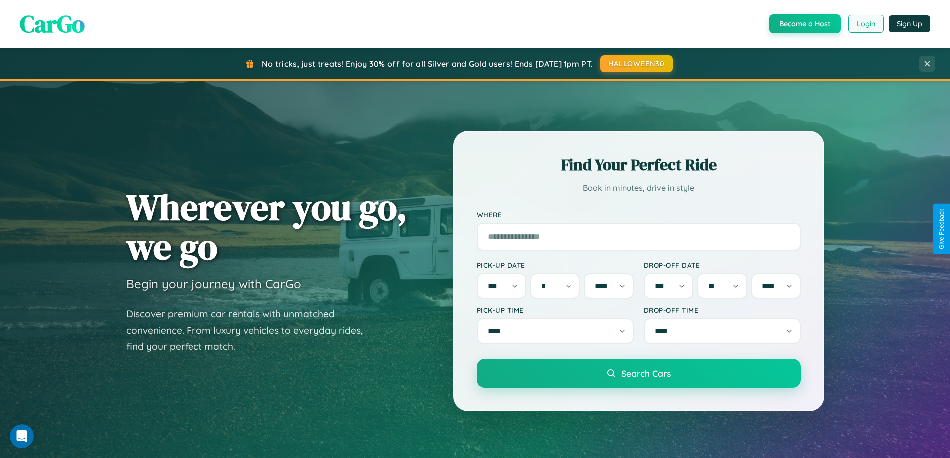 This screenshot has height=458, width=950. Describe the element at coordinates (722, 310) in the screenshot. I see `label: Drop-off Time` at that location.